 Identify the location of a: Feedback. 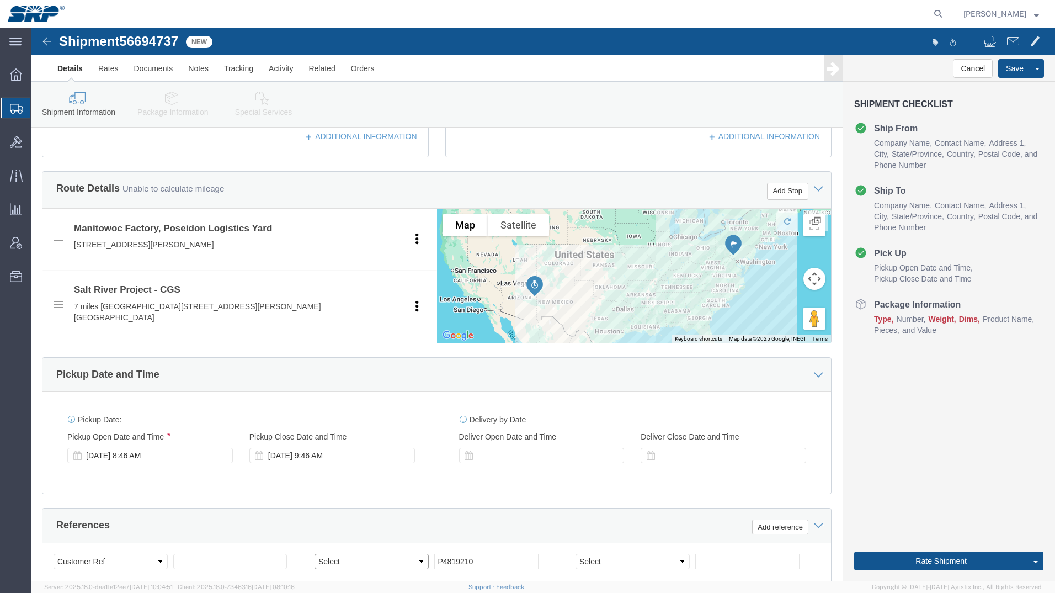
(510, 586).